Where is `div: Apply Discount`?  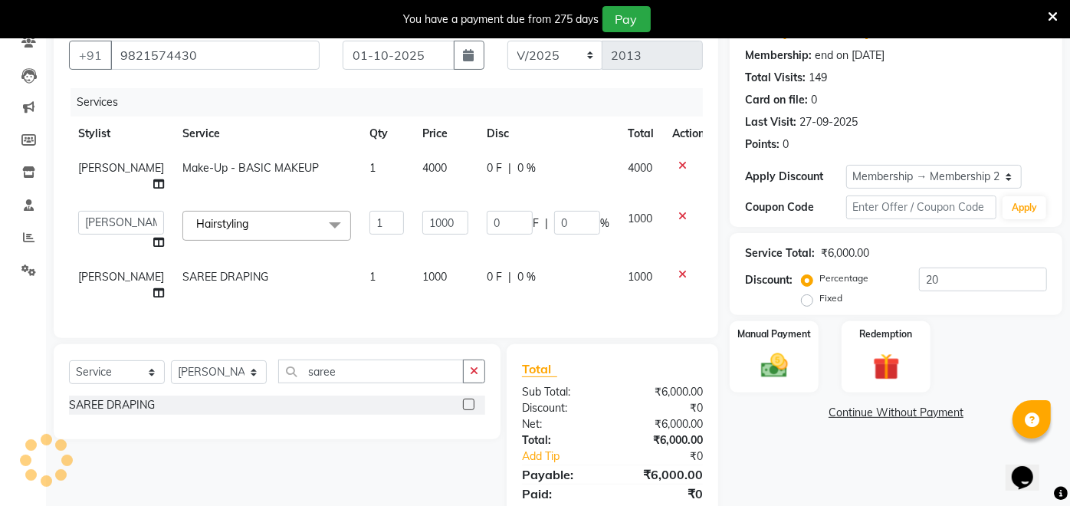 div: Apply Discount is located at coordinates (795, 176).